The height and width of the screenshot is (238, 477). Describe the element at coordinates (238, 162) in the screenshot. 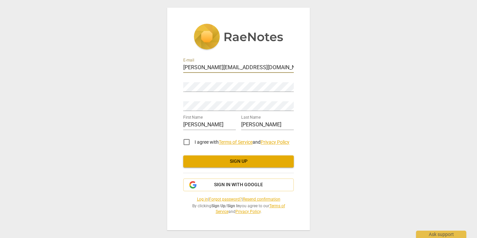

I see `span: Sign up` at that location.